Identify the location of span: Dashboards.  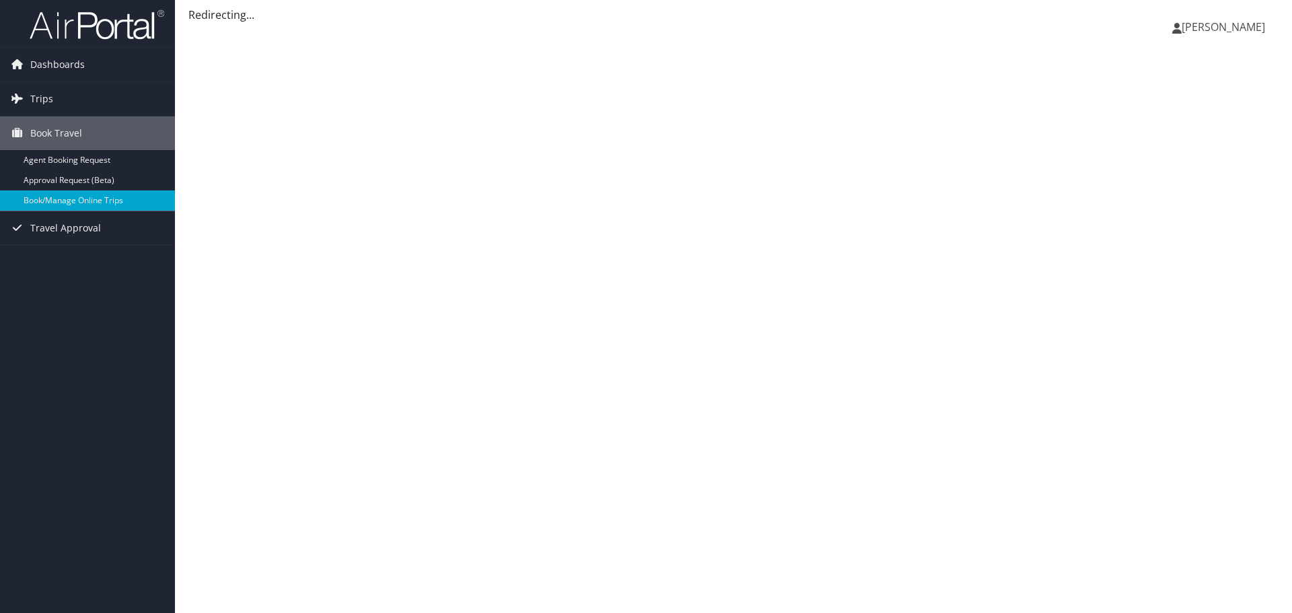
(57, 65).